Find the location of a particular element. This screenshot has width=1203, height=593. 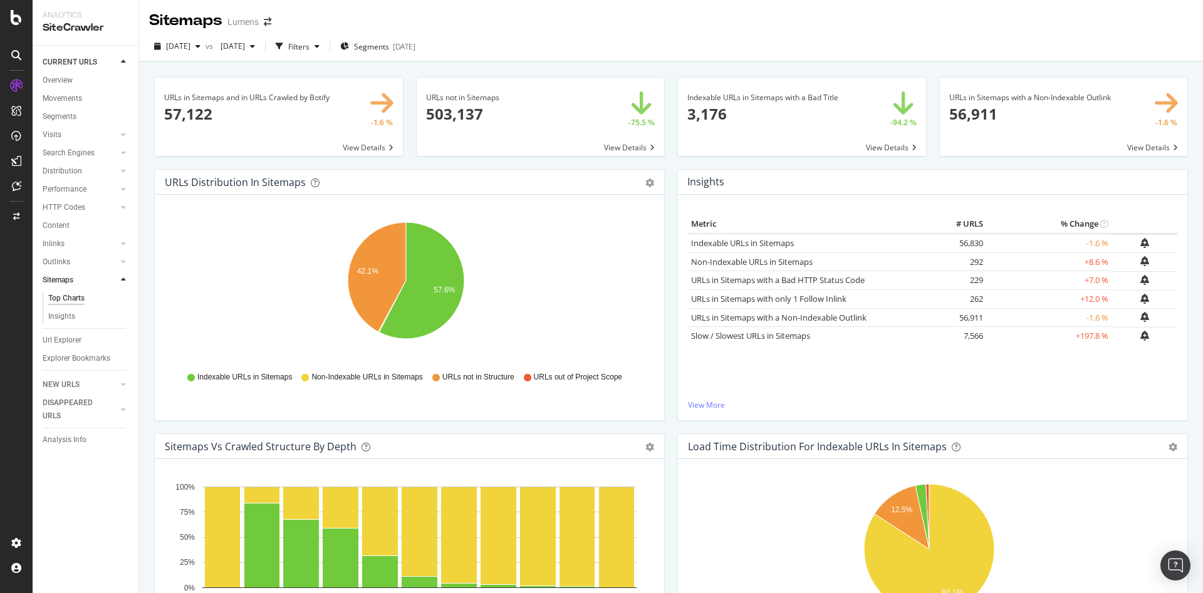

span: 2025 Aug. 22nd is located at coordinates (178, 46).